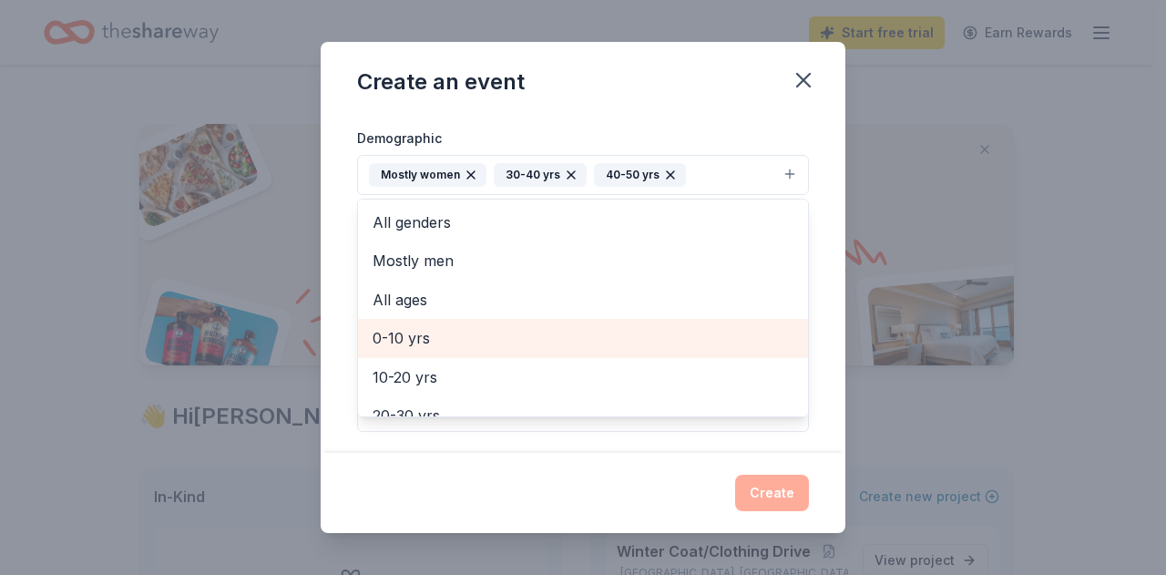 This screenshot has width=1166, height=575. I want to click on span: 0-10 yrs, so click(583, 338).